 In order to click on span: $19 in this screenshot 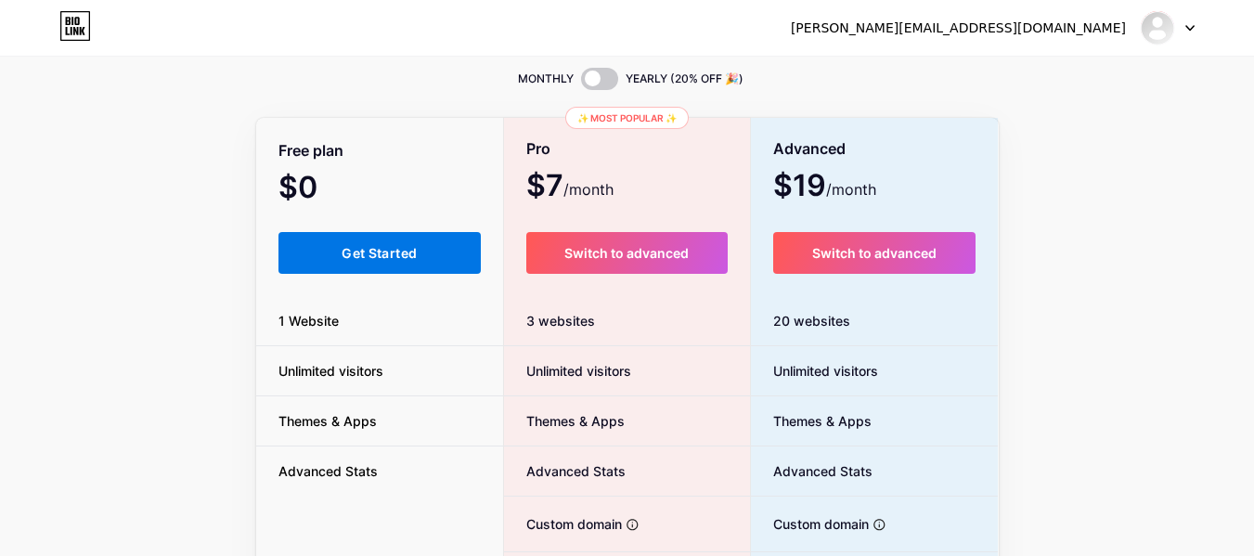, I will do `click(824, 188)`.